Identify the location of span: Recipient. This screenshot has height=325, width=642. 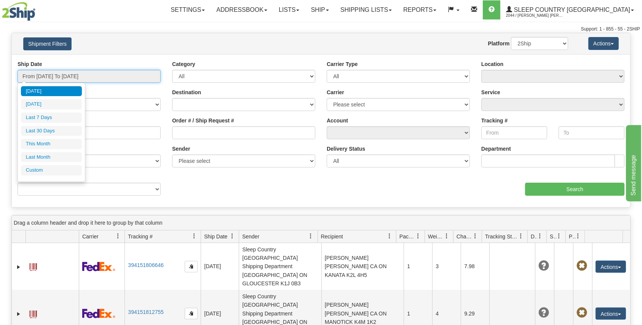
(332, 236).